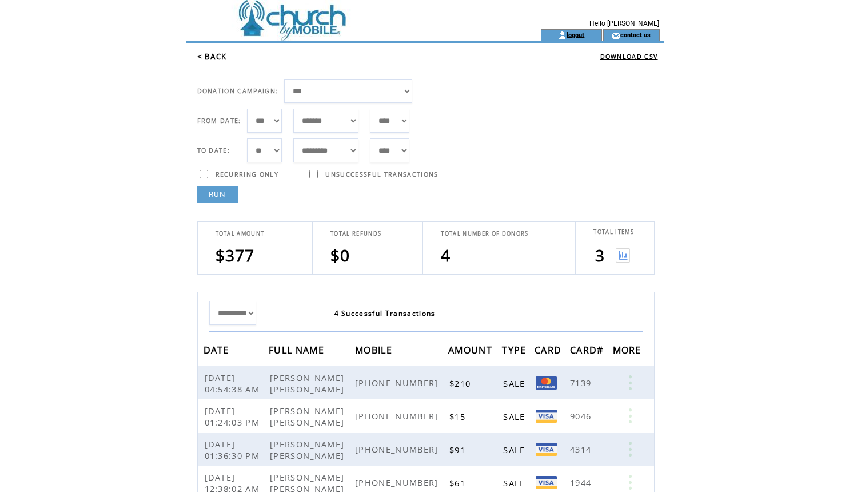 This screenshot has width=849, height=492. What do you see at coordinates (461, 383) in the screenshot?
I see `span: $210` at bounding box center [461, 383].